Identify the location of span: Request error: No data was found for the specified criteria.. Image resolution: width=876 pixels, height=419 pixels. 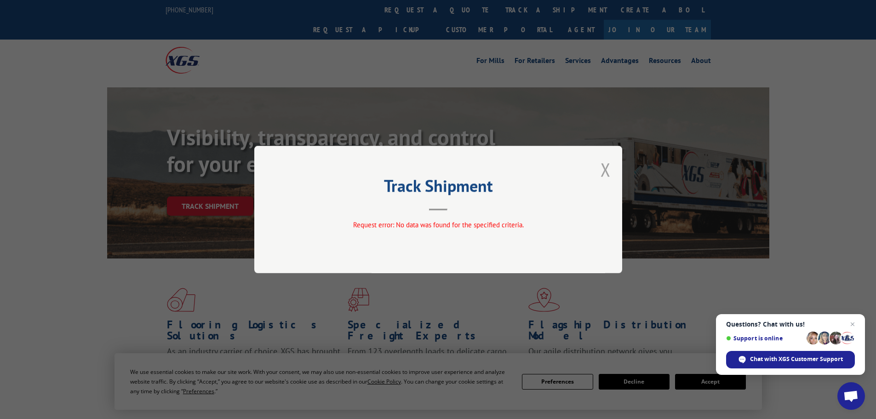
(438, 224).